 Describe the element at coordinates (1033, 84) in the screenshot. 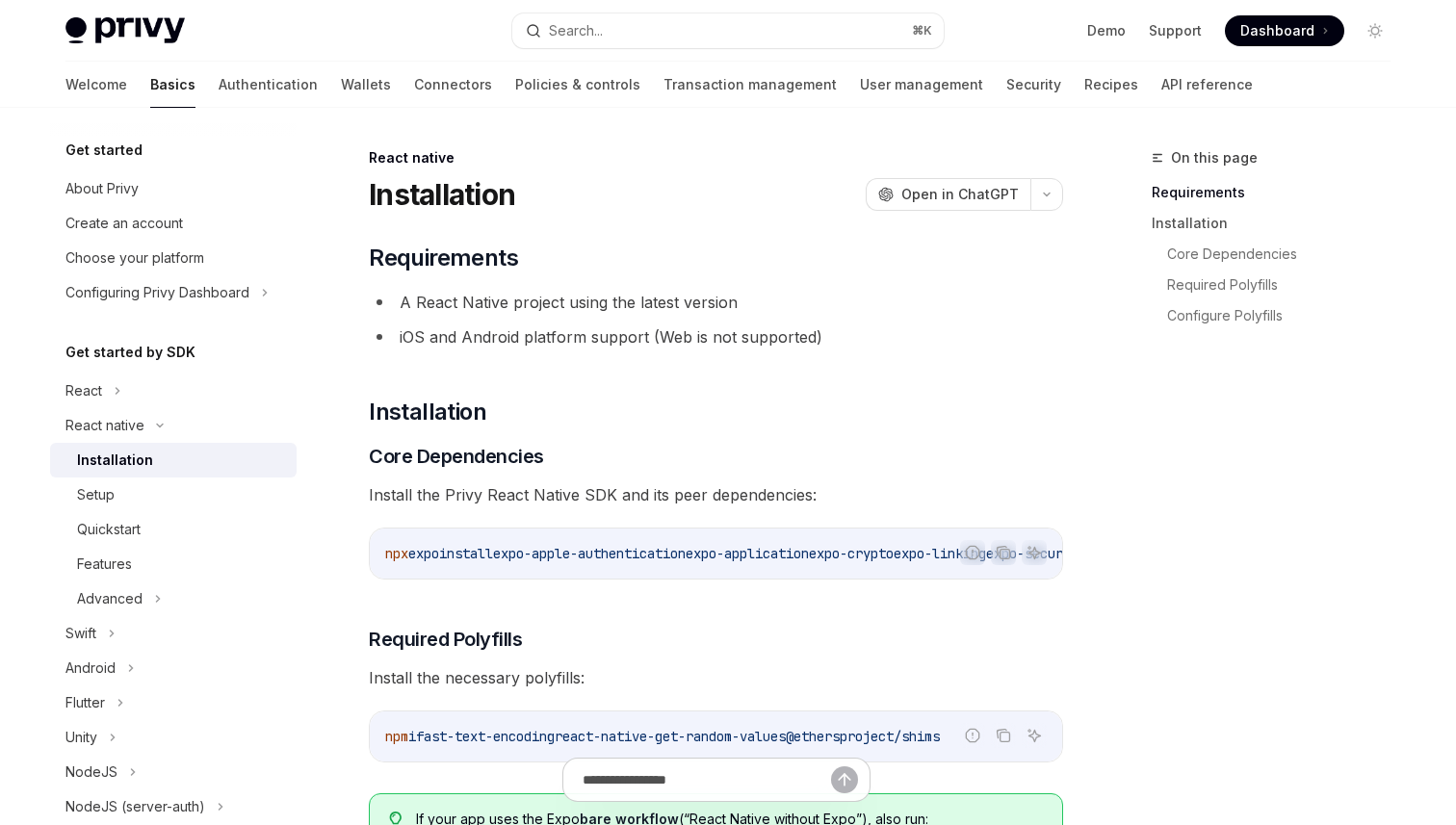

I see `a: Security` at that location.